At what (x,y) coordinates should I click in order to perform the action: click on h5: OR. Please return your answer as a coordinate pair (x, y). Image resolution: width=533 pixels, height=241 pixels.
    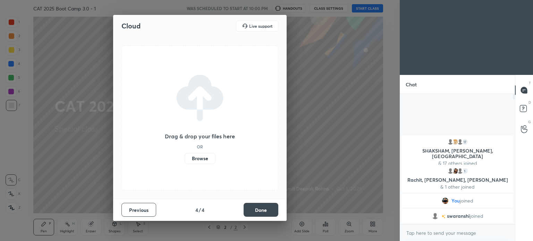
    Looking at the image, I should click on (200, 147).